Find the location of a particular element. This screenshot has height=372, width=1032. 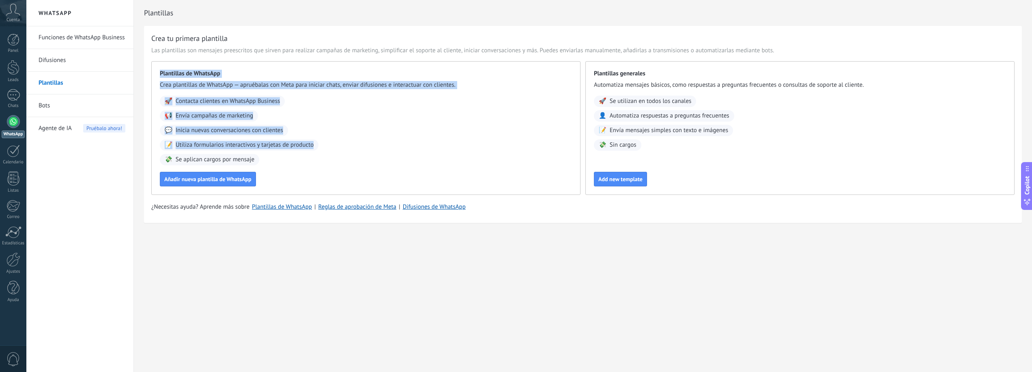

button: Añadir nueva plantilla de WhatsApp is located at coordinates (208, 179).